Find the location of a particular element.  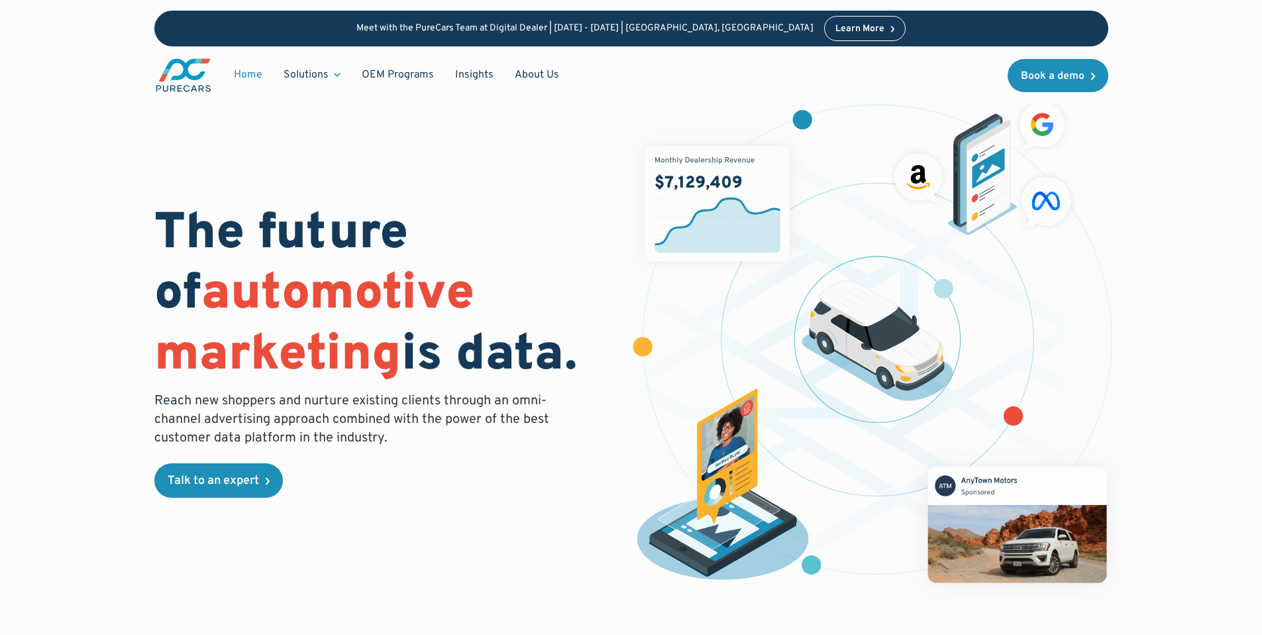

img: illustration of a vehicle is located at coordinates (878, 340).